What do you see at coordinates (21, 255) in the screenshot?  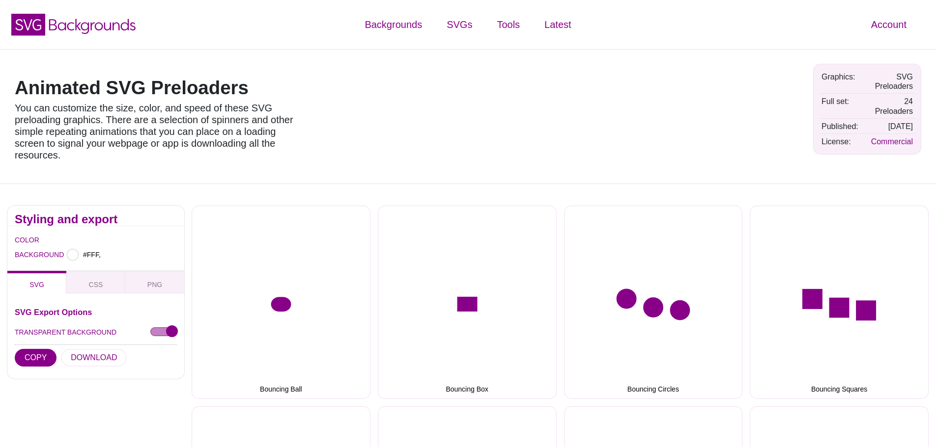 I see `label: BACKGROUND` at bounding box center [21, 255].